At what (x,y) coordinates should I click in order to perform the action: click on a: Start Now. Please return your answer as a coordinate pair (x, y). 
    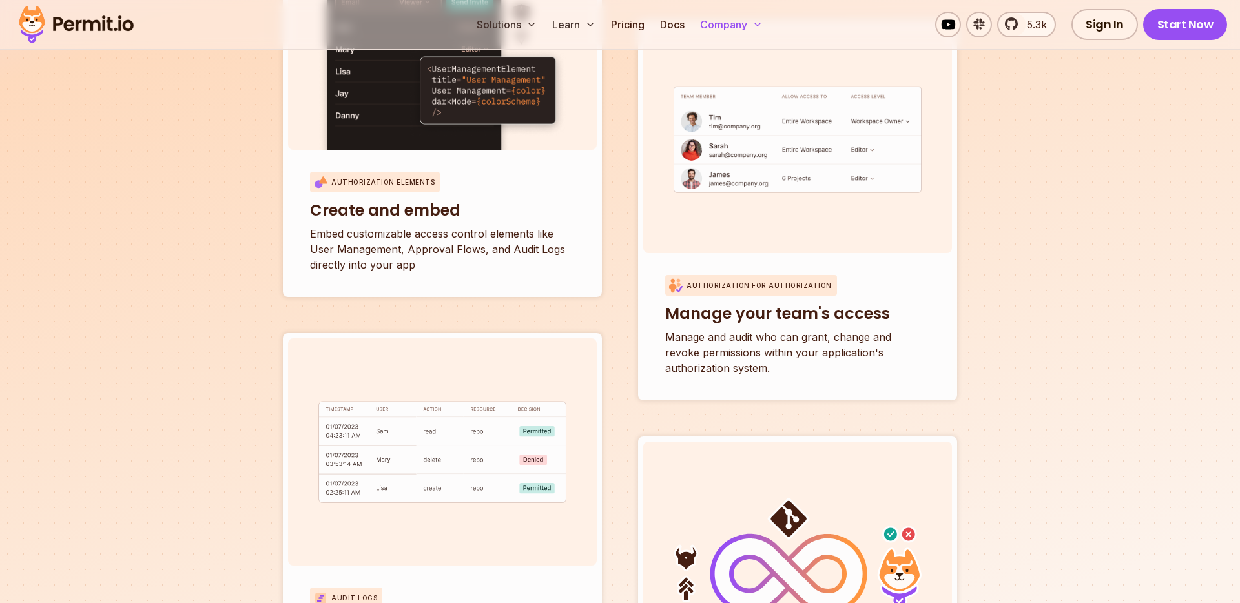
    Looking at the image, I should click on (1185, 25).